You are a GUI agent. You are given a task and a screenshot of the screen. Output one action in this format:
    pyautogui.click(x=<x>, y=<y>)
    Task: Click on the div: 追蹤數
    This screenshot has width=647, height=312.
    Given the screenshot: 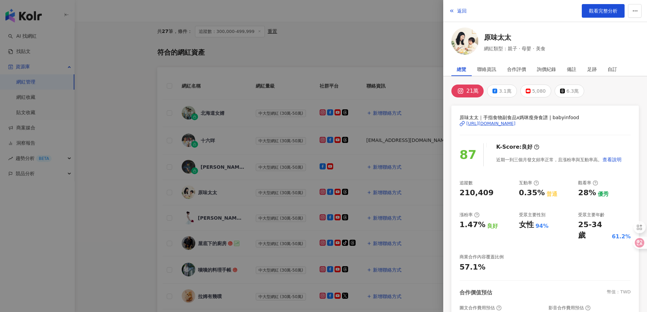 What is the action you would take?
    pyautogui.click(x=466, y=183)
    